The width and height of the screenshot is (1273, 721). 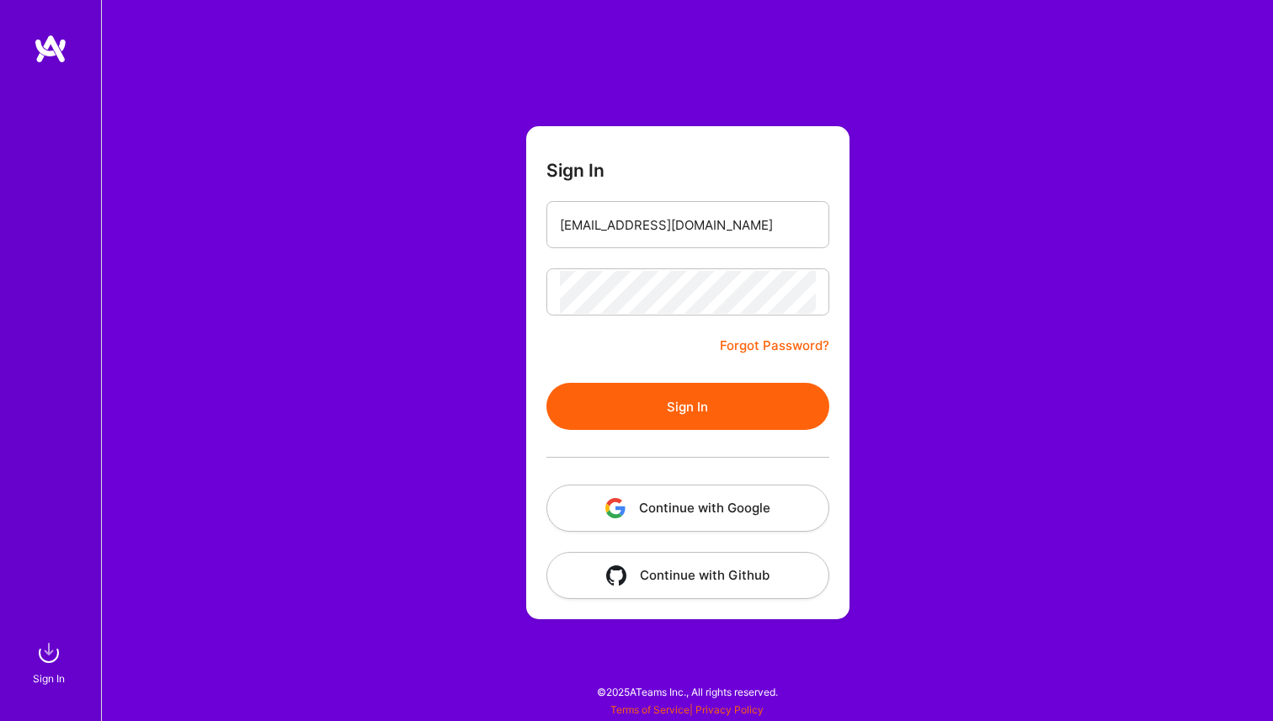 What do you see at coordinates (774, 346) in the screenshot?
I see `a: Forgot Password?` at bounding box center [774, 346].